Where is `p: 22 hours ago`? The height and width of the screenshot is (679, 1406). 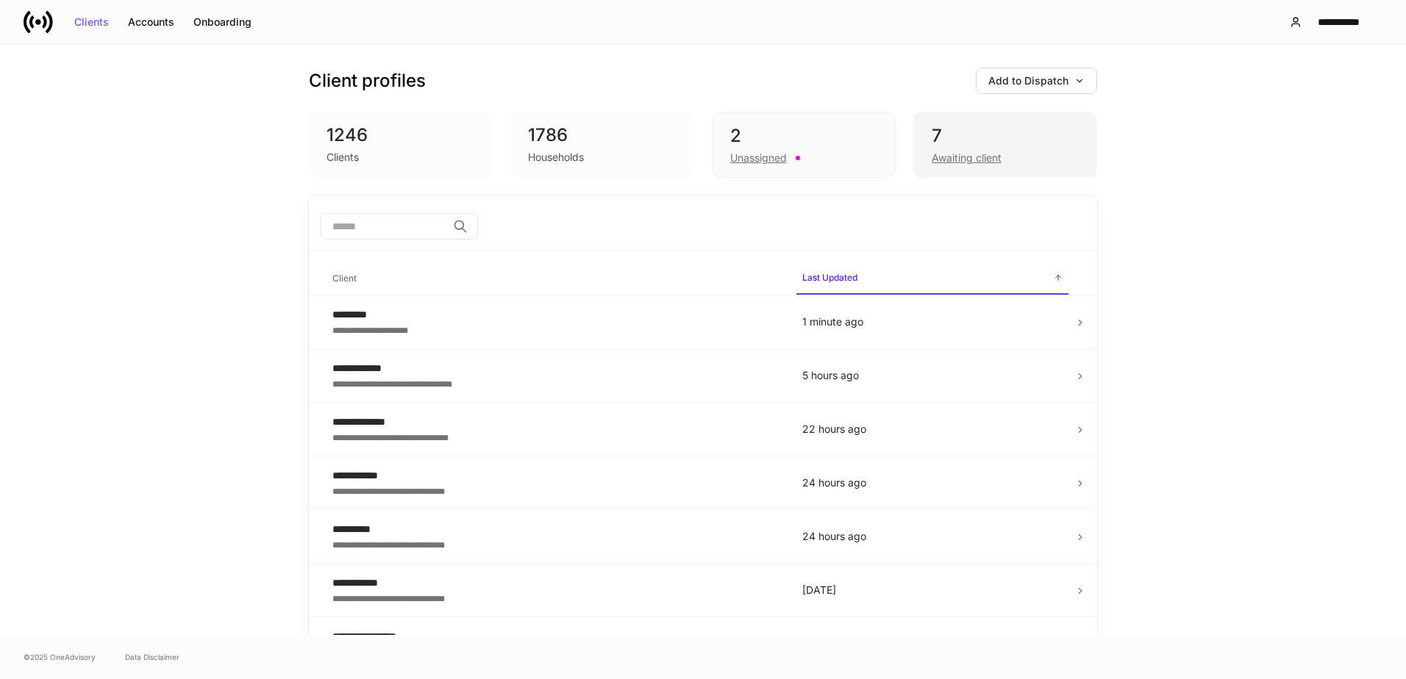
p: 22 hours ago is located at coordinates (932, 429).